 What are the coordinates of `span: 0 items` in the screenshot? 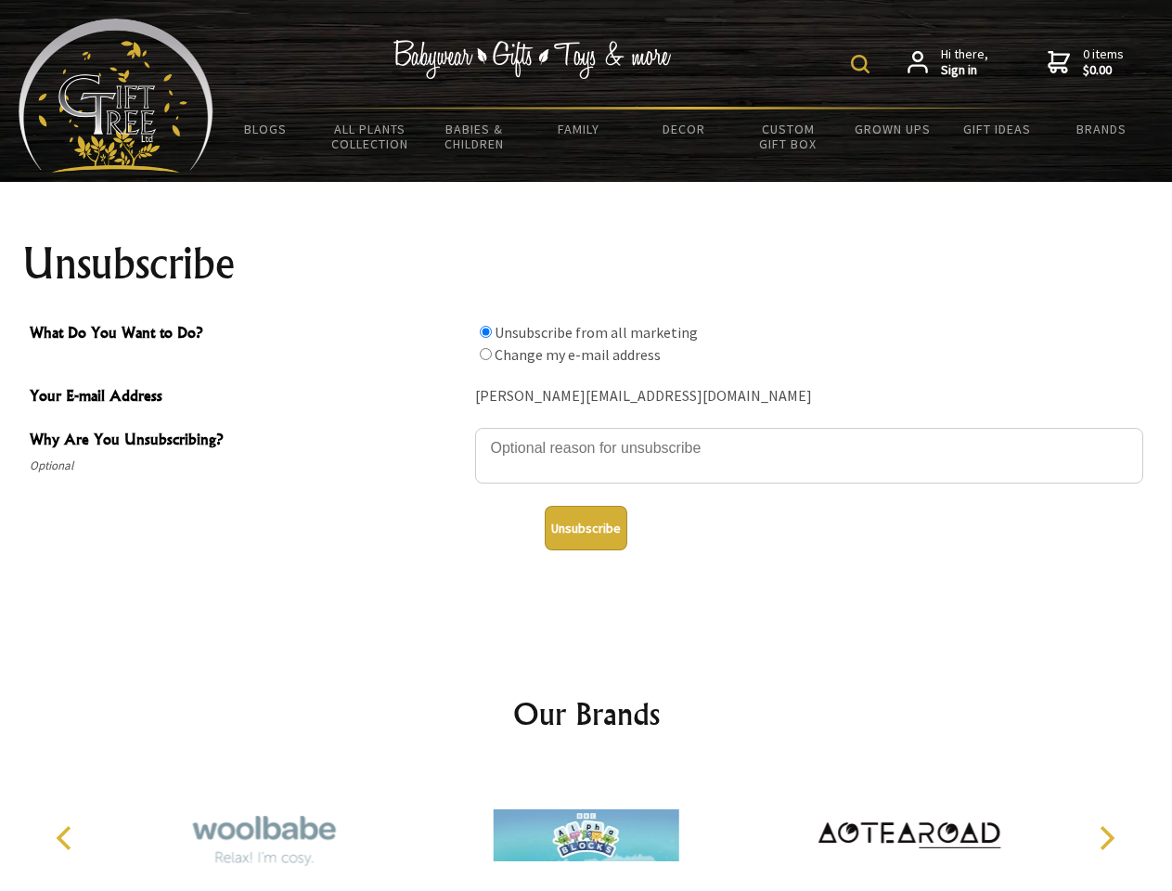 It's located at (1104, 62).